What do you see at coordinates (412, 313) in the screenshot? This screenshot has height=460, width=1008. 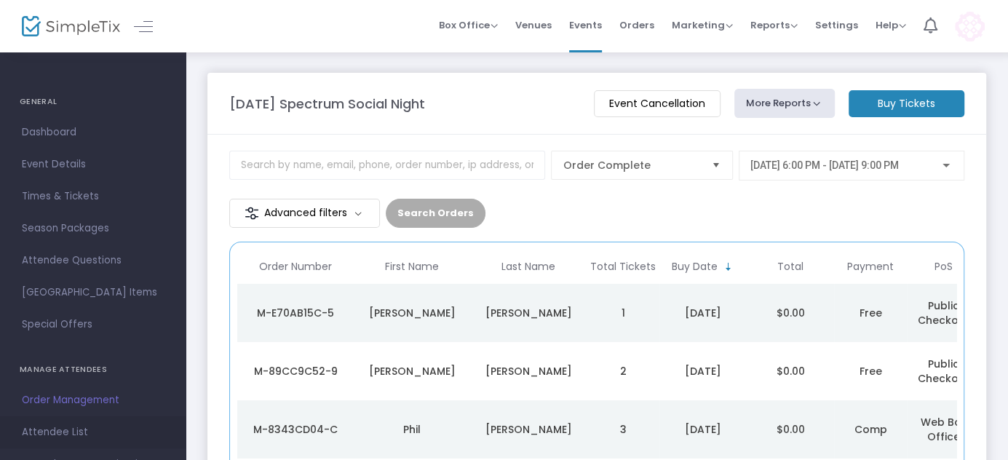 I see `div: Cole` at bounding box center [412, 313].